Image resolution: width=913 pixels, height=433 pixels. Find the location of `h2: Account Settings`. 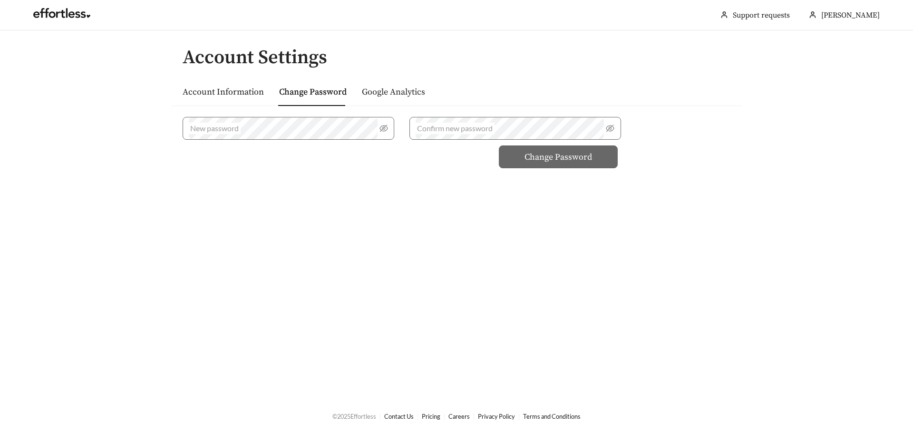

h2: Account Settings is located at coordinates (462, 58).